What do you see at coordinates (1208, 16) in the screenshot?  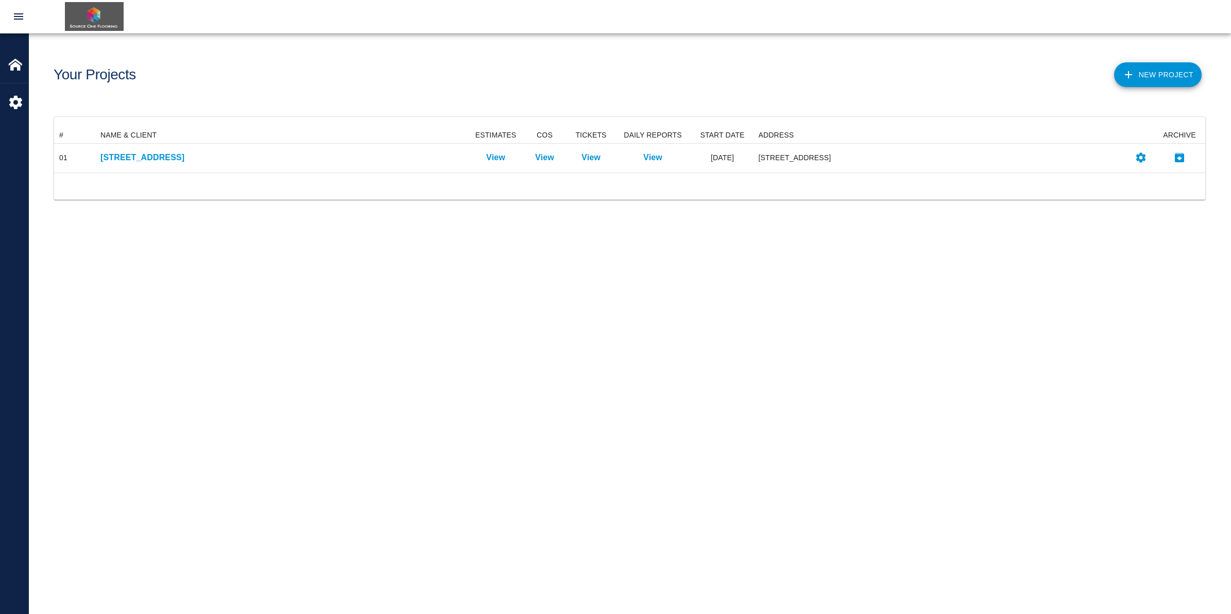 I see `img: broken-image.jpg` at bounding box center [1208, 16].